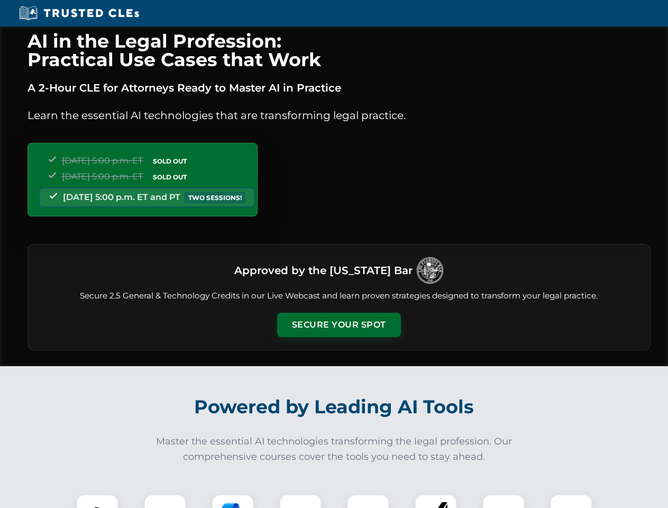  I want to click on img: Logo, so click(430, 270).